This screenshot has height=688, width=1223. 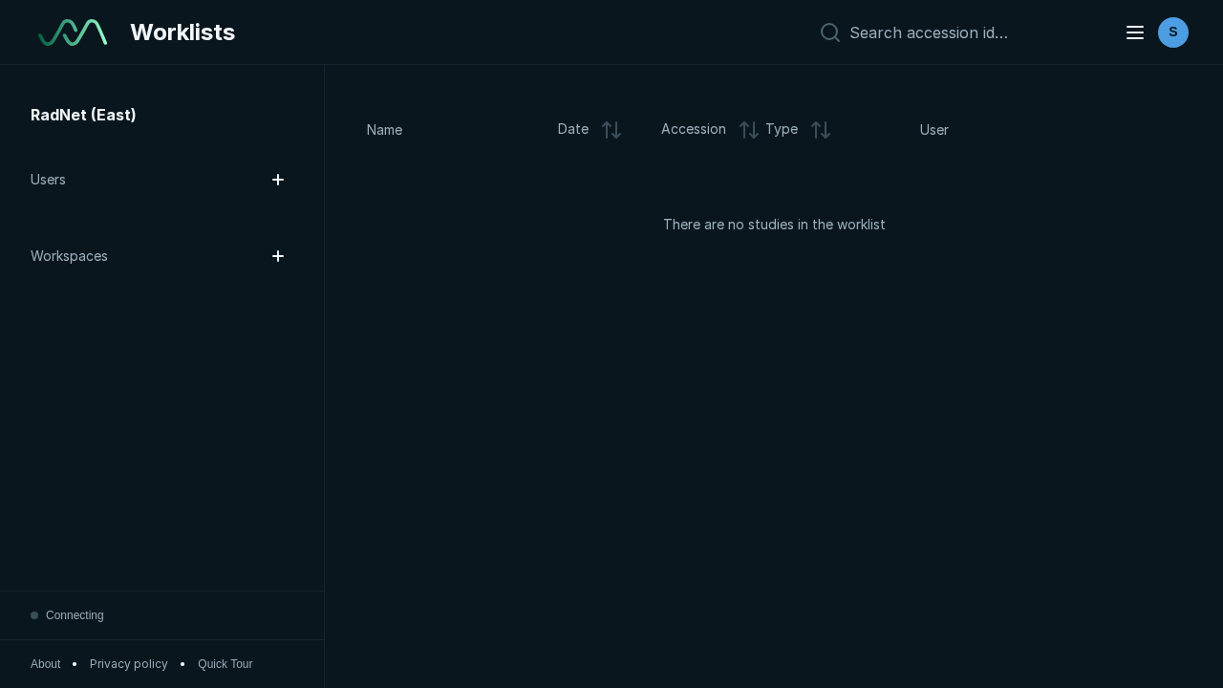 I want to click on button: Quick Tour, so click(x=225, y=664).